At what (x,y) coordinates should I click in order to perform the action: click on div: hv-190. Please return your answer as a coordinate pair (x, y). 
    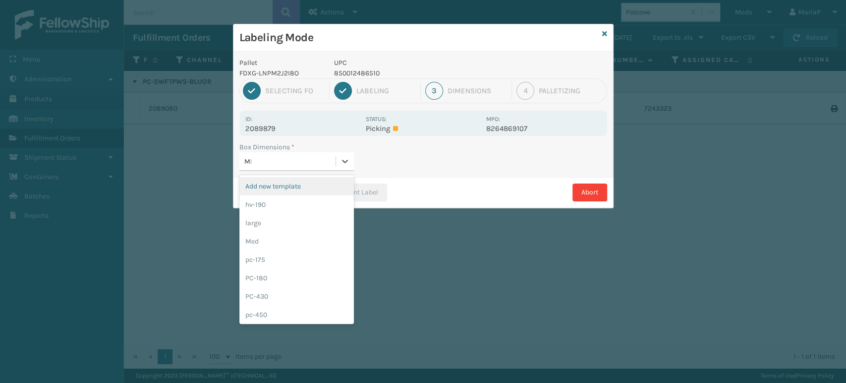
    Looking at the image, I should click on (296, 204).